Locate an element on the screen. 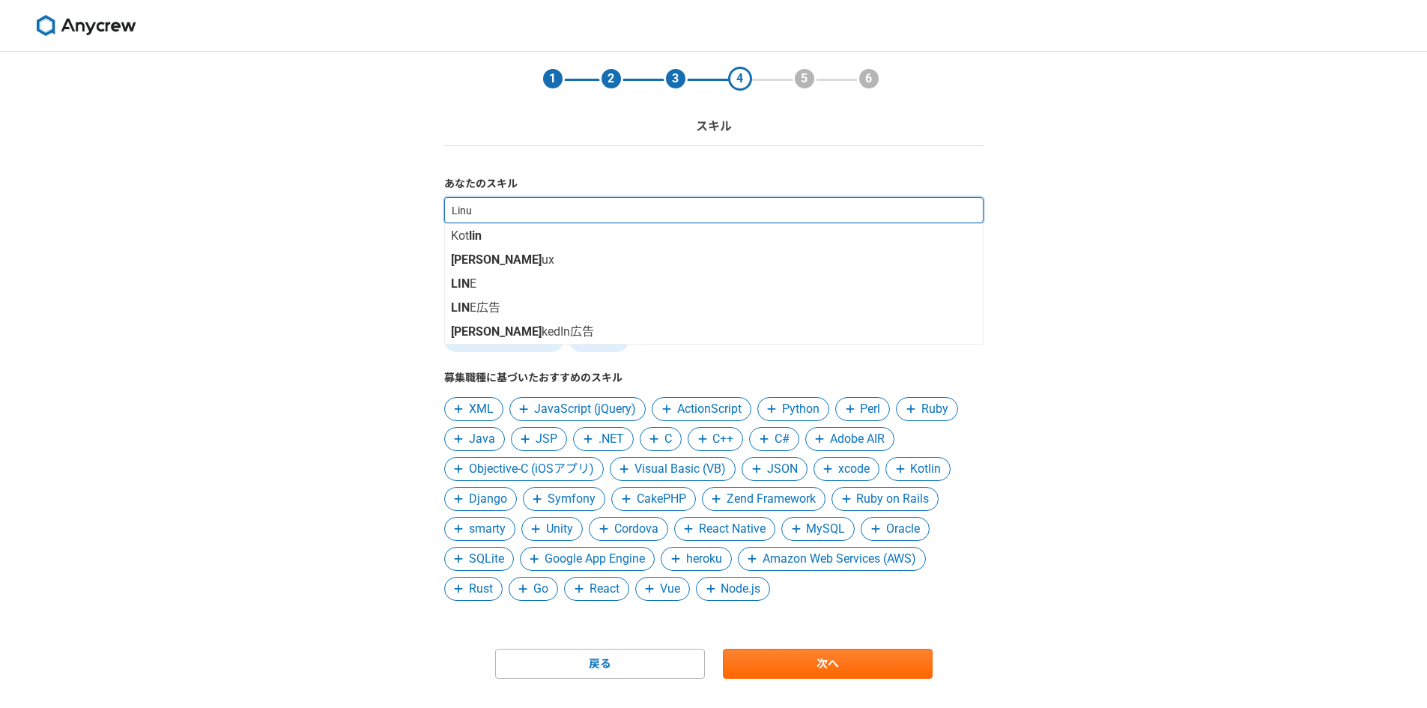  span: Ruby is located at coordinates (935, 409).